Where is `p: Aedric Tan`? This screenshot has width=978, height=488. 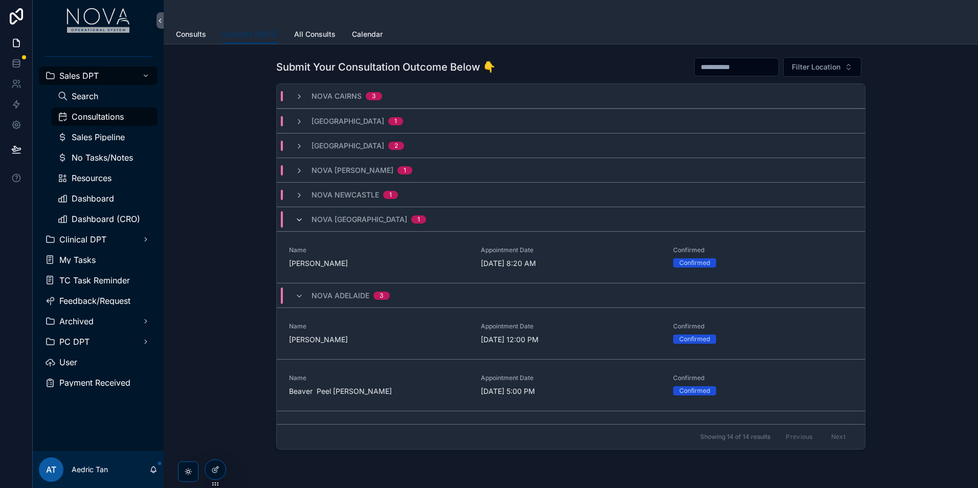 p: Aedric Tan is located at coordinates (90, 470).